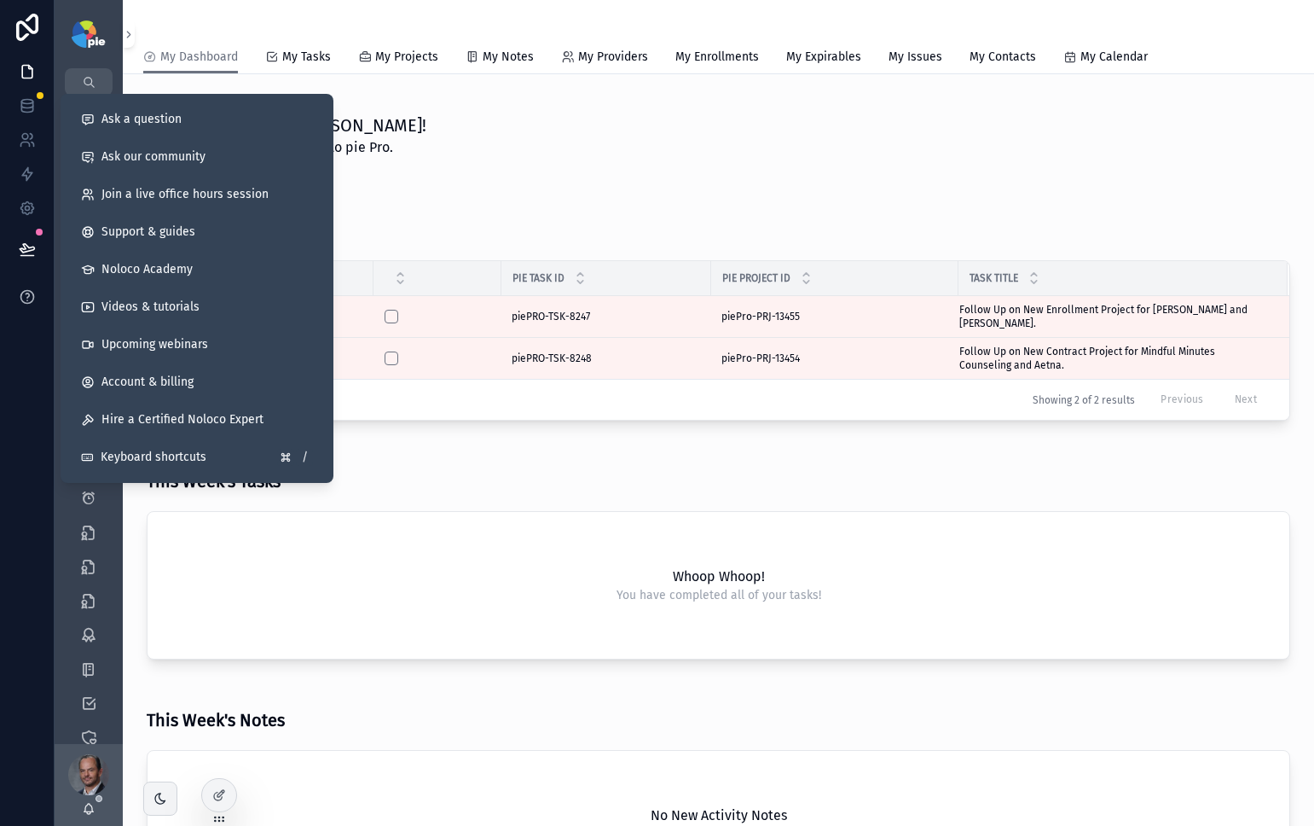 The image size is (1314, 826). Describe the element at coordinates (148, 382) in the screenshot. I see `span: Account & billing` at that location.